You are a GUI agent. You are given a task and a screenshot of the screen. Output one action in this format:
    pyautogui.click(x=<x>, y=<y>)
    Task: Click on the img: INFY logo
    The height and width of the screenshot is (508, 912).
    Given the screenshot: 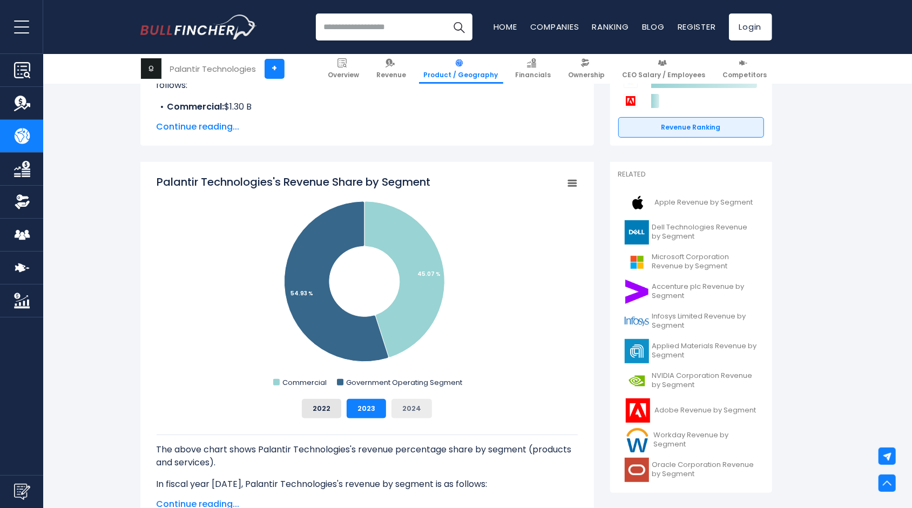 What is the action you would take?
    pyautogui.click(x=637, y=321)
    